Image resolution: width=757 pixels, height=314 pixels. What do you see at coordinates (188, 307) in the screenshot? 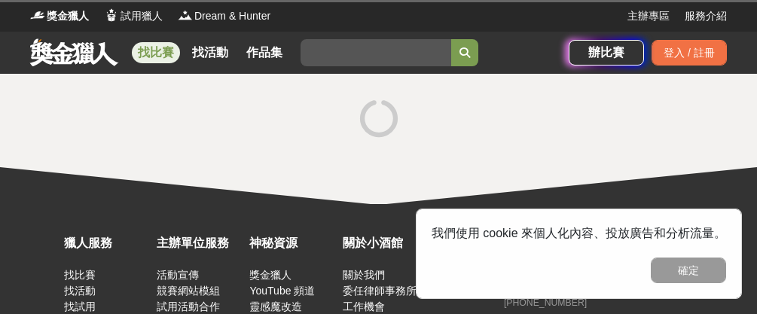
I see `a: 試用活動合作` at bounding box center [188, 307].